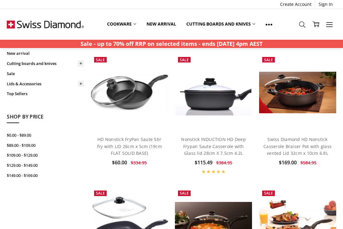 The image size is (343, 229). I want to click on img: Swiss Diamond HD Nonstick Casserole Braiser Pot with glass vented Lid 32cm x 10cm 6.8L, so click(298, 92).